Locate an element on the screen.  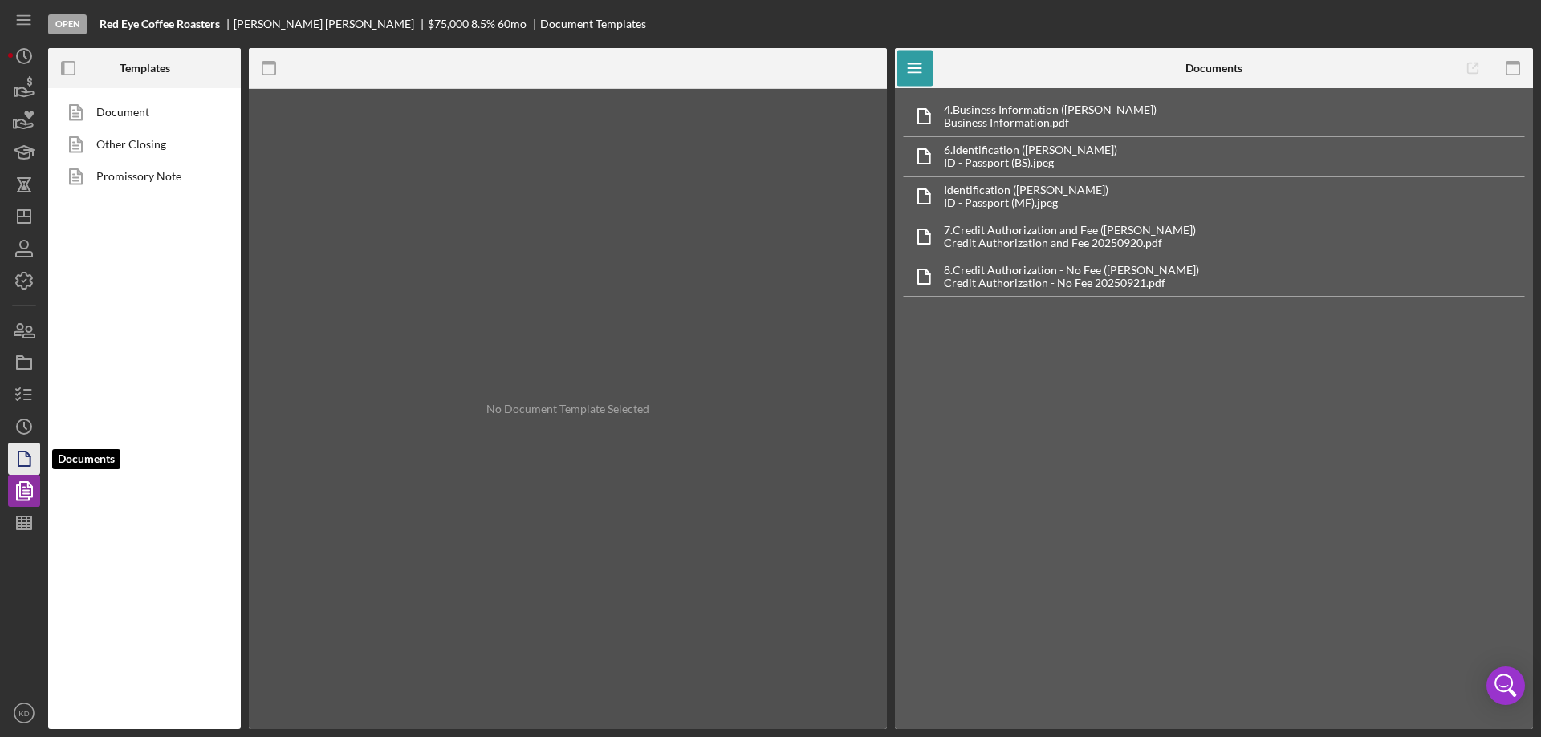
div: Open is located at coordinates (67, 24).